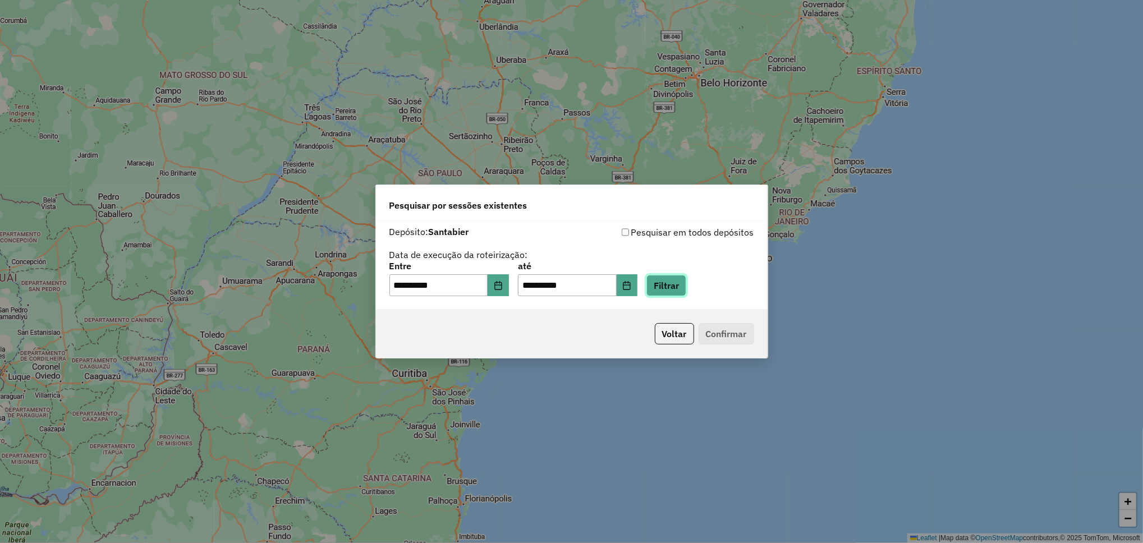  Describe the element at coordinates (666, 286) in the screenshot. I see `button: Filtrar` at that location.